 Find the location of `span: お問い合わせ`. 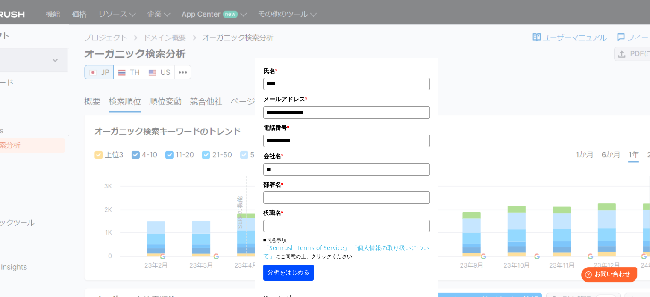

span: お問い合わせ is located at coordinates (38, 11).